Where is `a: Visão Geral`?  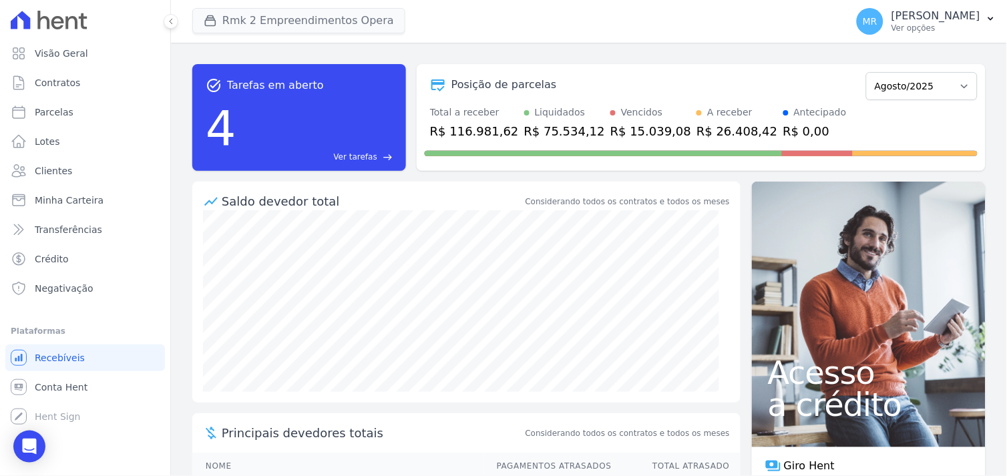
a: Visão Geral is located at coordinates (85, 53).